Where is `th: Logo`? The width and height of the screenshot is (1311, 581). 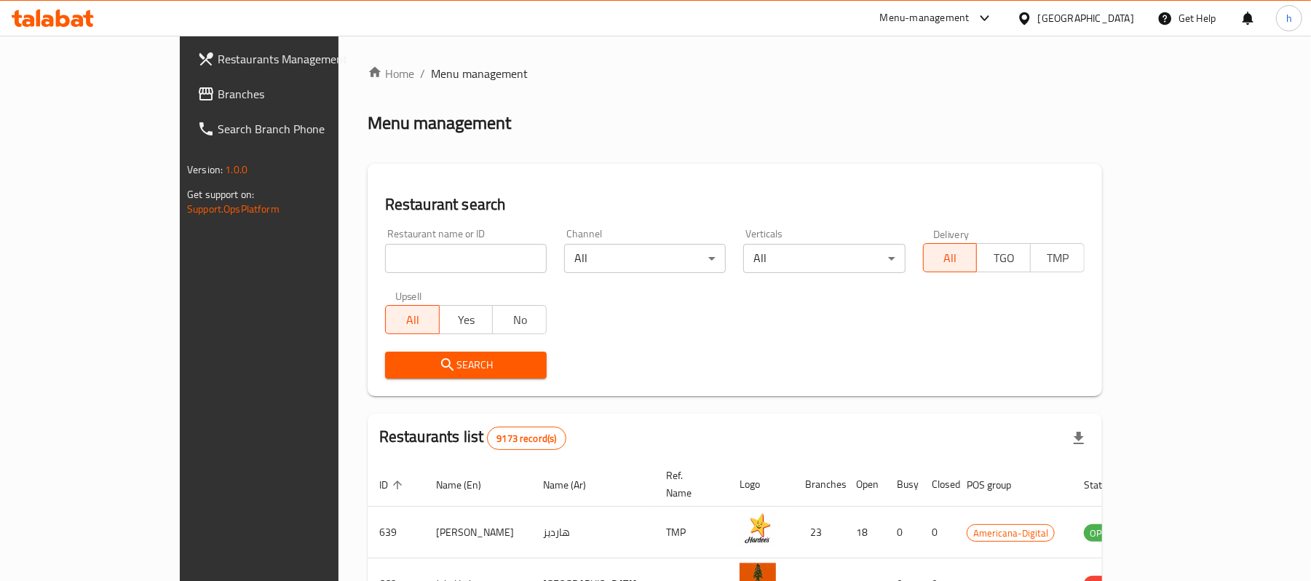 th: Logo is located at coordinates (761, 484).